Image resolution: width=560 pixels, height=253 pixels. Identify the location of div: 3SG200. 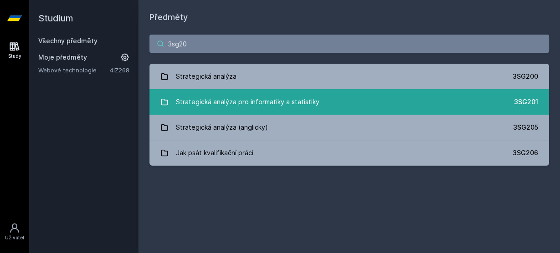
(525, 77).